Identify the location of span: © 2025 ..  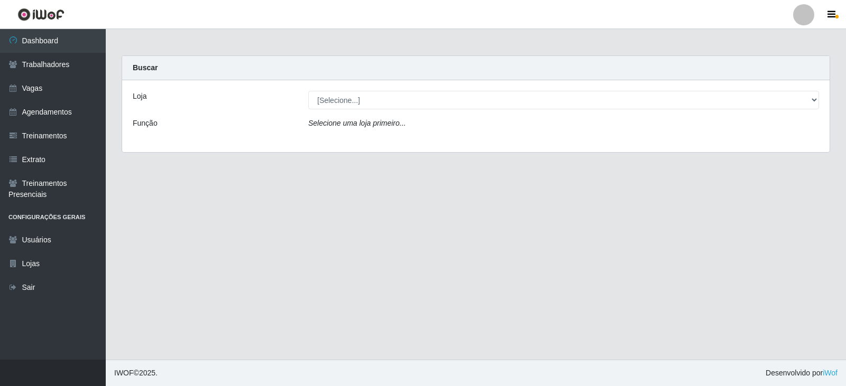
(136, 373).